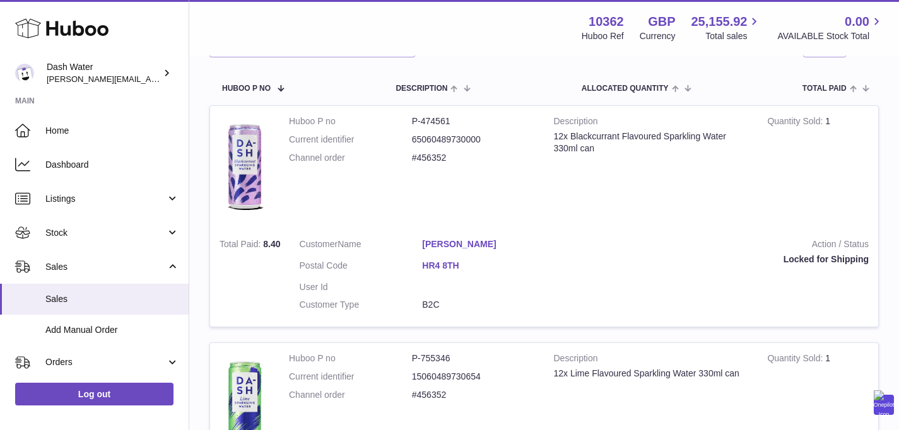  Describe the element at coordinates (606, 21) in the screenshot. I see `strong: 10362` at that location.